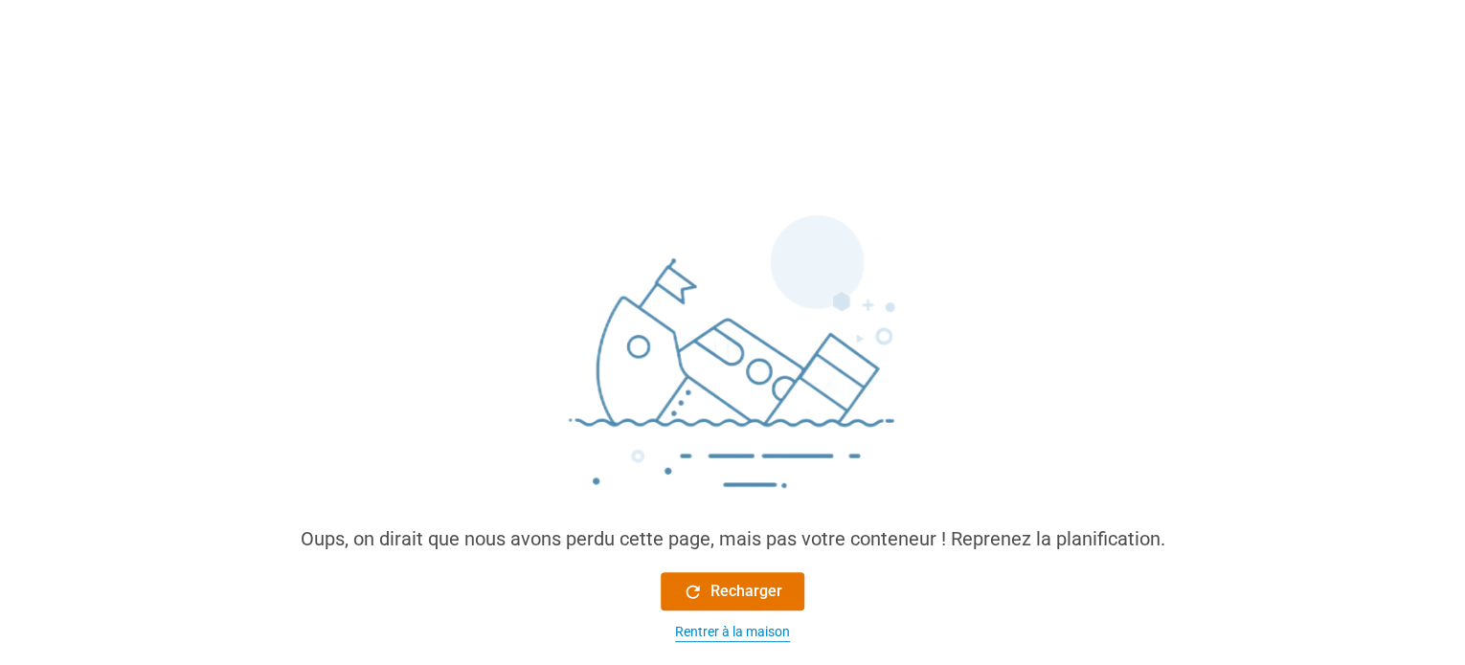 This screenshot has height=665, width=1465. What do you see at coordinates (732, 592) in the screenshot?
I see `button: Recharger` at bounding box center [732, 592].